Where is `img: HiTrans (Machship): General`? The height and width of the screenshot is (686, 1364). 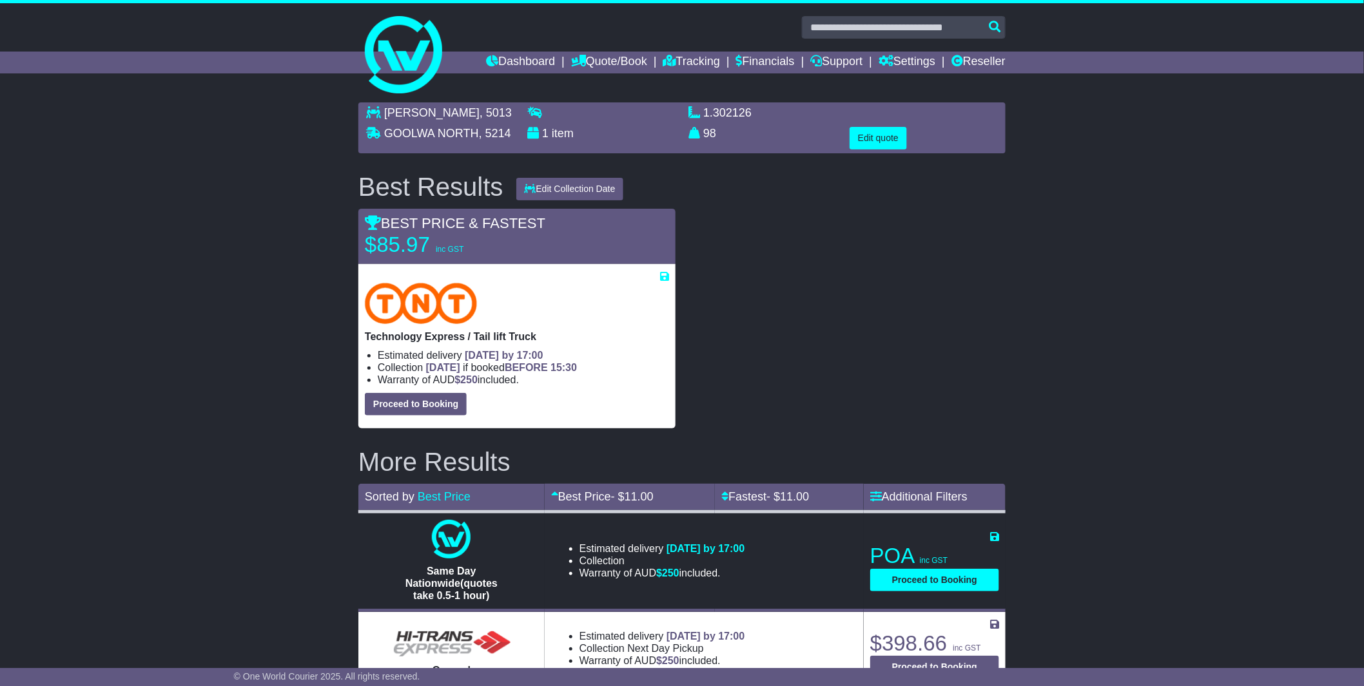 img: HiTrans (Machship): General is located at coordinates (451, 639).